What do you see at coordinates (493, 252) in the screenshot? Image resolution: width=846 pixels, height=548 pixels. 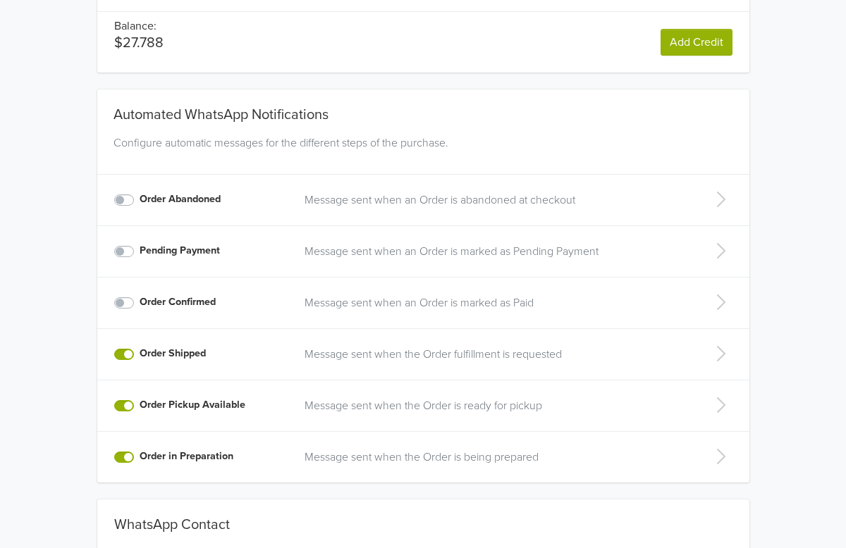 I see `p: Message sent when an Order is marked as Pending Payment` at bounding box center [493, 252].